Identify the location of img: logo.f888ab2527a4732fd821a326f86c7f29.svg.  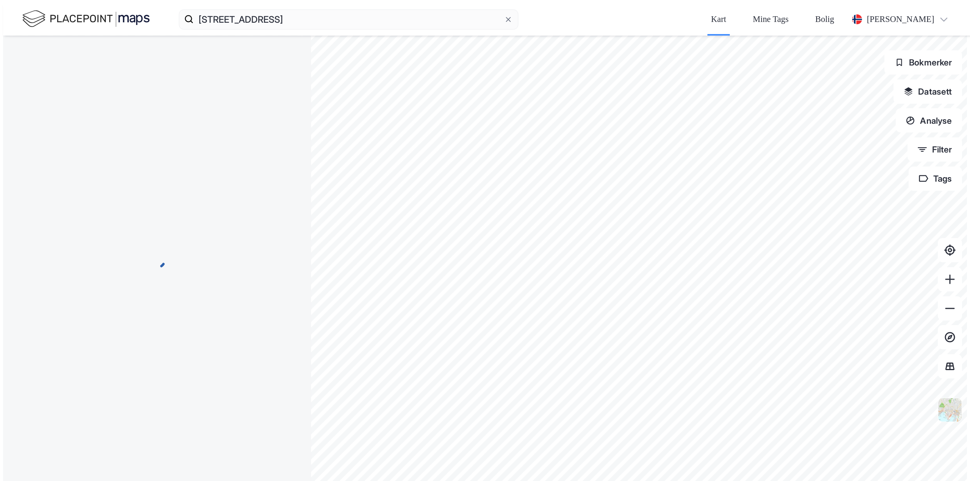
(86, 19).